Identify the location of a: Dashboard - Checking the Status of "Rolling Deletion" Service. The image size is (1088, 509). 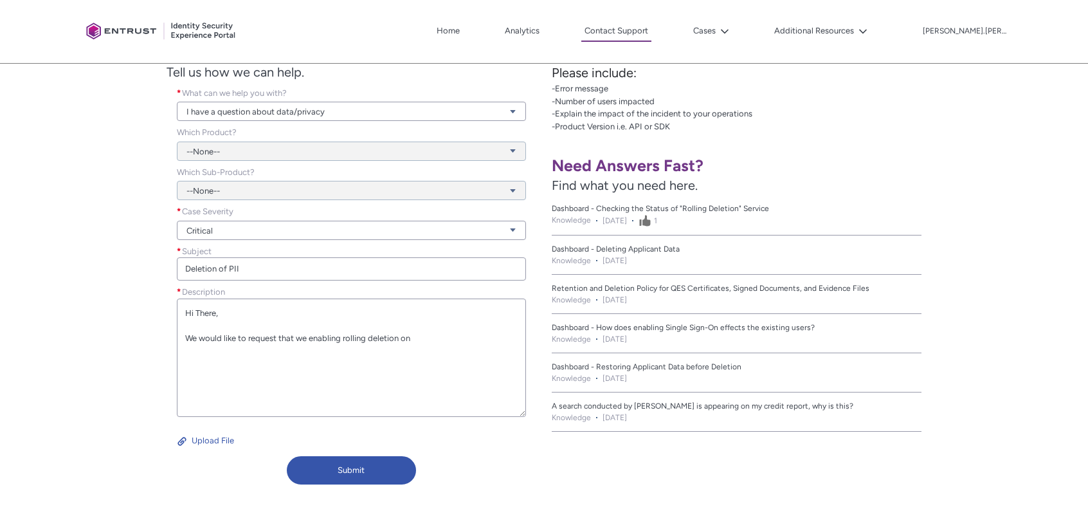
(736, 208).